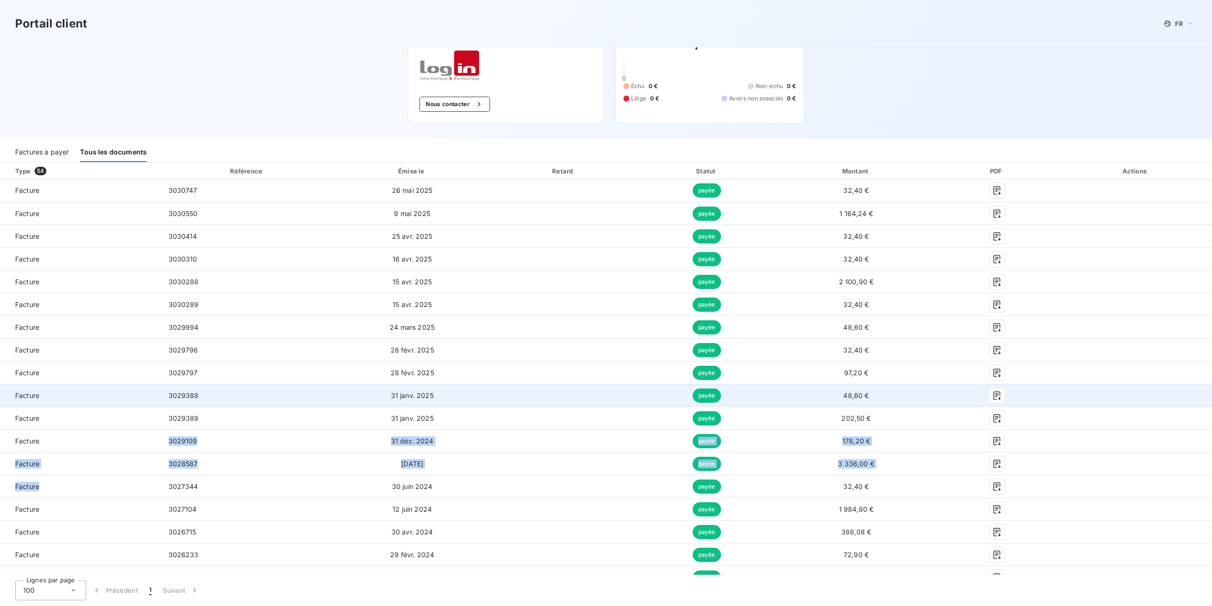 This screenshot has width=1212, height=606. I want to click on button: Précédent, so click(115, 590).